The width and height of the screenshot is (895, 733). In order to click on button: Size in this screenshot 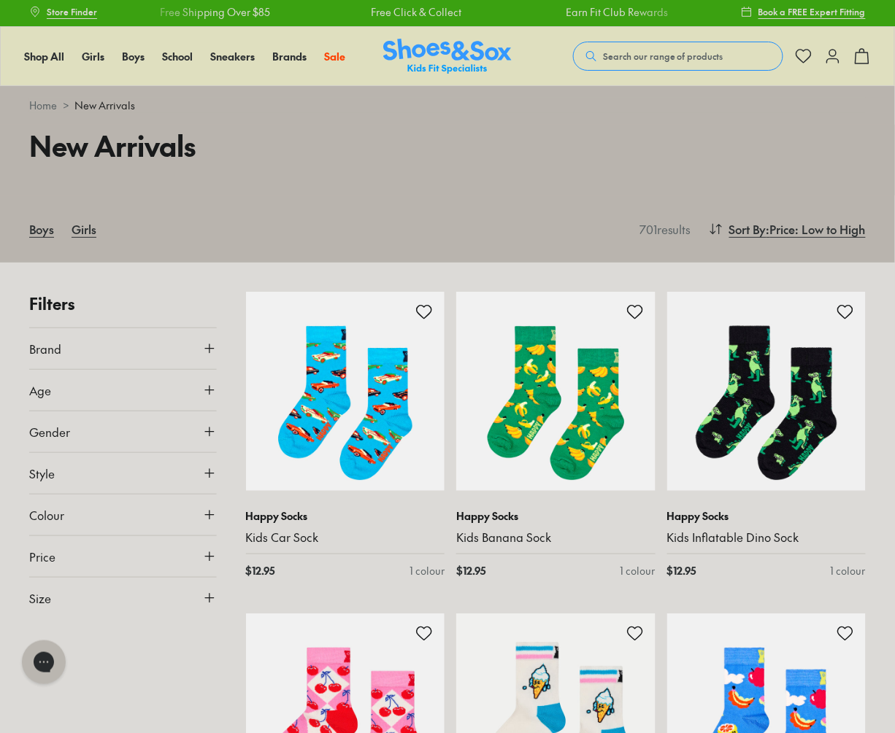, I will do `click(123, 598)`.